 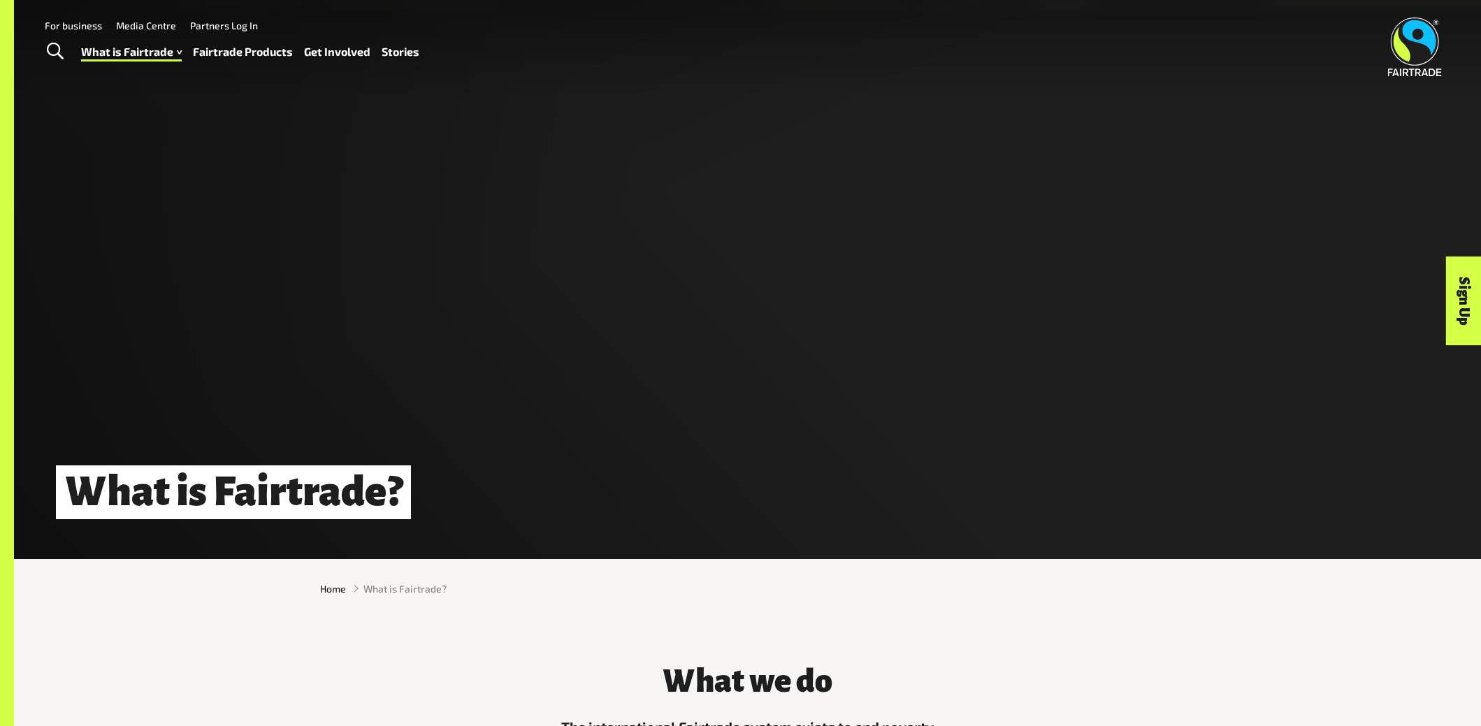 I want to click on img: Fairtrade Australia New Zealand logo, so click(x=1414, y=47).